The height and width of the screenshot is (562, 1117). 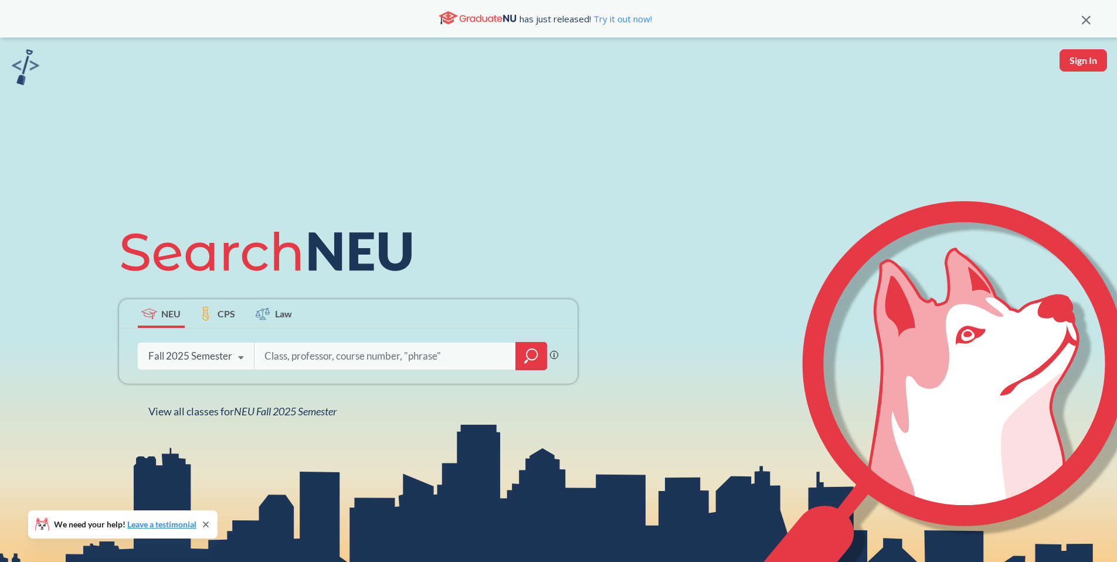 What do you see at coordinates (242, 411) in the screenshot?
I see `span: View all classes for` at bounding box center [242, 411].